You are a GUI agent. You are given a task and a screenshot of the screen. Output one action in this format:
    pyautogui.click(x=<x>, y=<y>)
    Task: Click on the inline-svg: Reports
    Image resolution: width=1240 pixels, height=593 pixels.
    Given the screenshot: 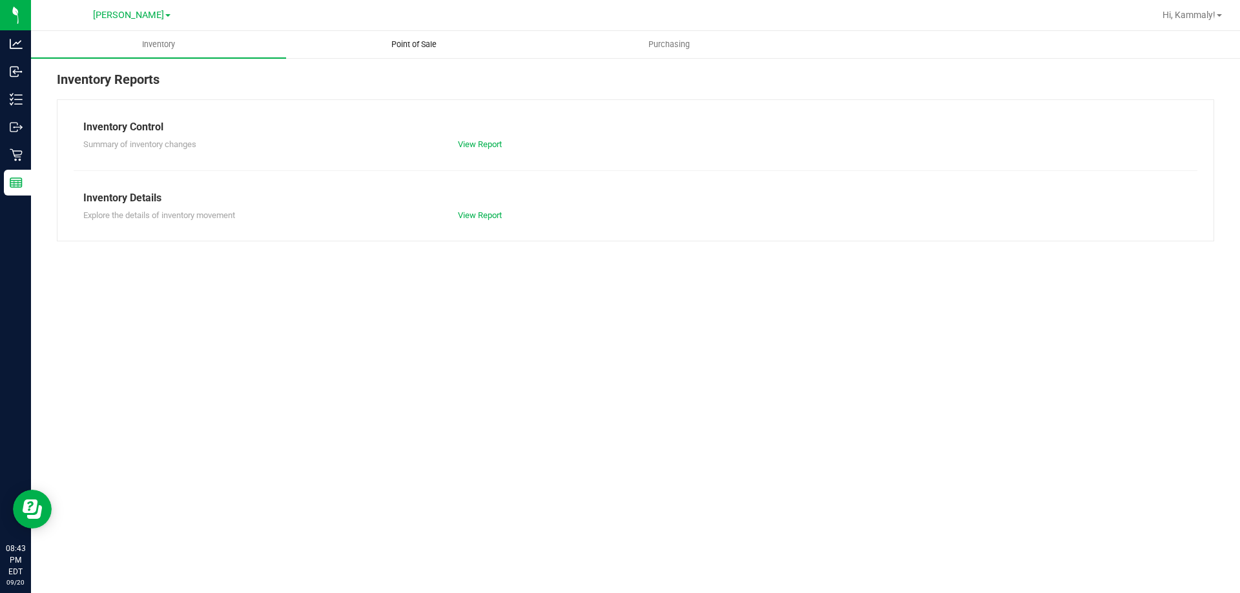 What is the action you would take?
    pyautogui.click(x=16, y=183)
    